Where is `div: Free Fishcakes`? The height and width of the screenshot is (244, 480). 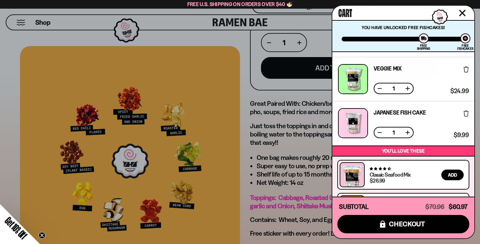
div: Free Fishcakes is located at coordinates (466, 47).